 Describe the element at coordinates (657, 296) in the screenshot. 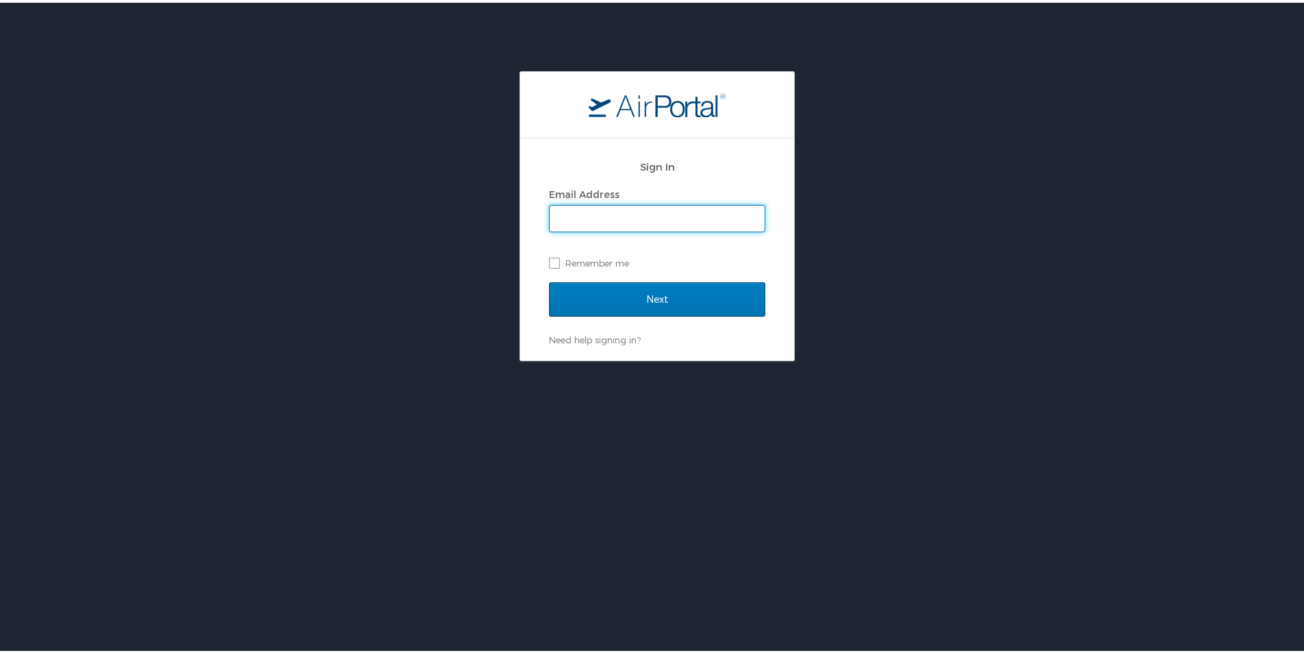

I see `input: Next` at that location.